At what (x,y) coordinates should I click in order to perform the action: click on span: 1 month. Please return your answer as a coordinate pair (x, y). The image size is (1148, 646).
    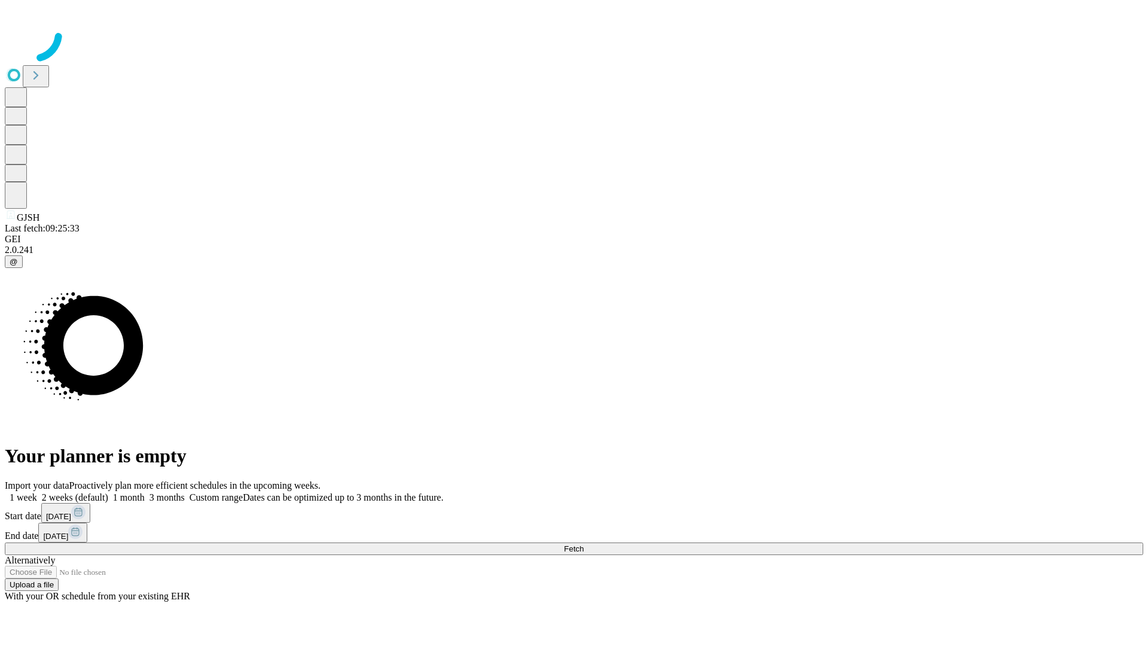
    Looking at the image, I should click on (129, 497).